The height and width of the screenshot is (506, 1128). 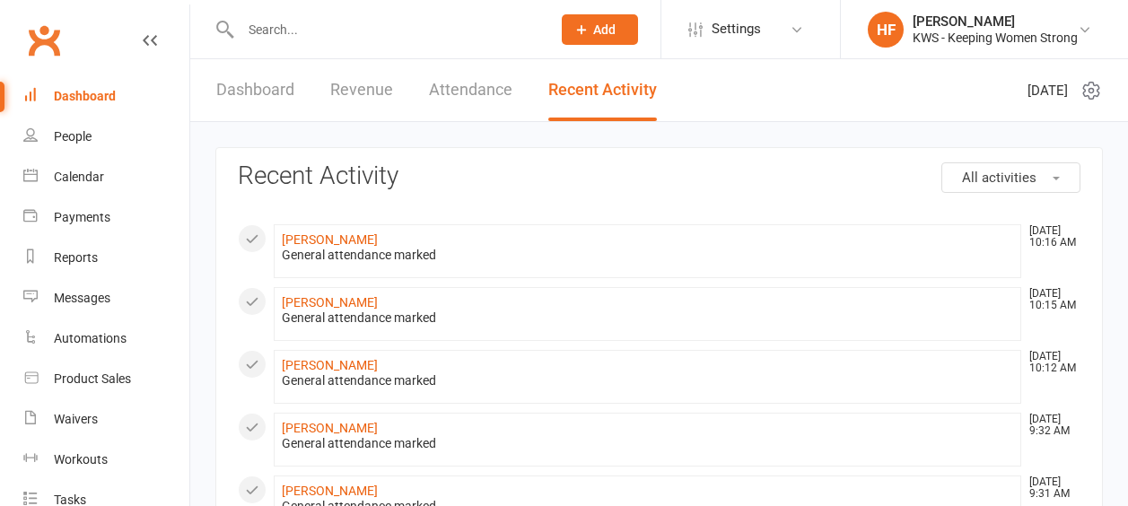 What do you see at coordinates (84, 96) in the screenshot?
I see `div: Dashboard` at bounding box center [84, 96].